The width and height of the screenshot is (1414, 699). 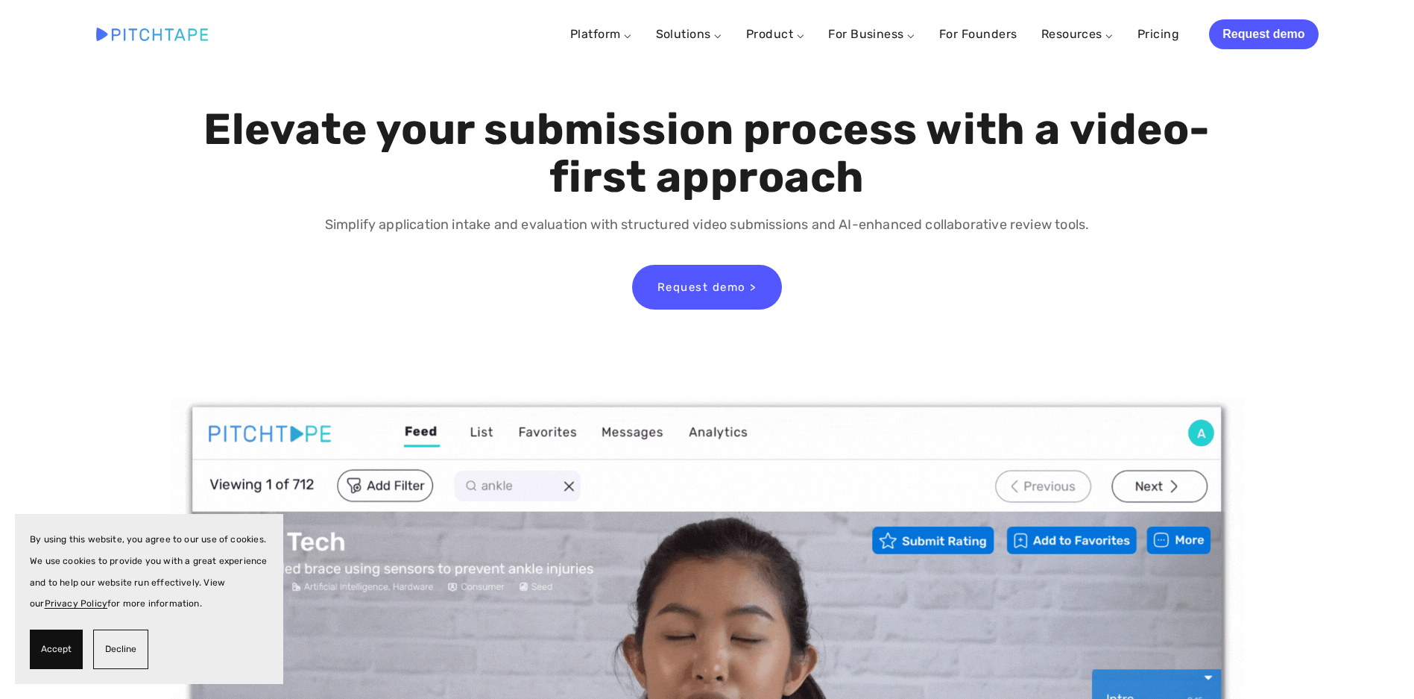 What do you see at coordinates (56, 649) in the screenshot?
I see `button: Accept` at bounding box center [56, 649].